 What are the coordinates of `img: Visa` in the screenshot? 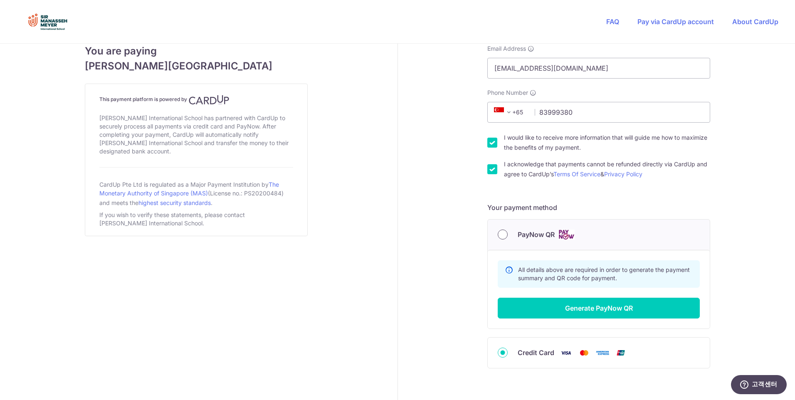 It's located at (566, 353).